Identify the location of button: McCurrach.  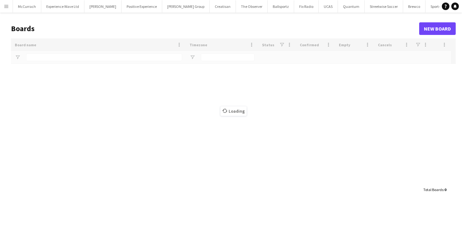
(27, 6).